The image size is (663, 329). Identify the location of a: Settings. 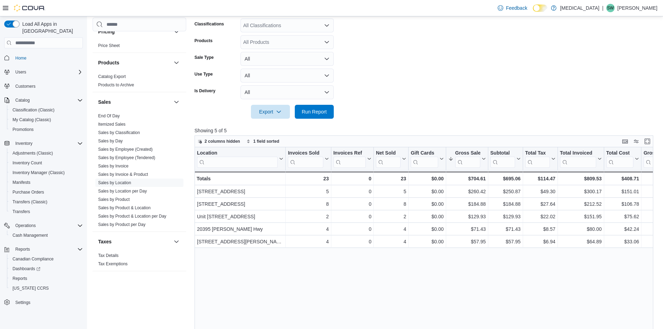
(23, 302).